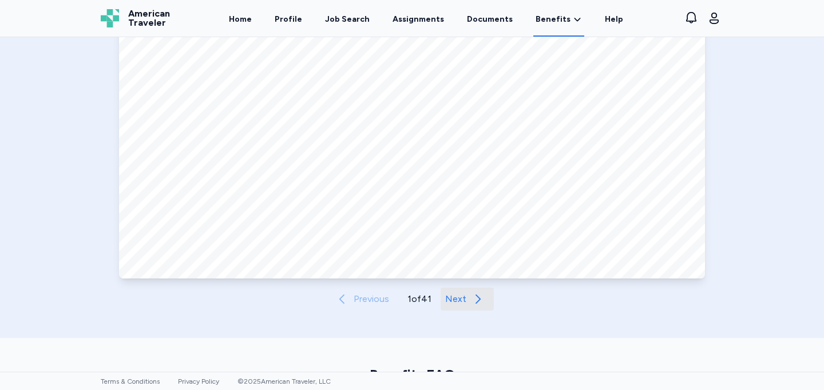 The width and height of the screenshot is (824, 390). Describe the element at coordinates (455, 299) in the screenshot. I see `span: Next` at that location.